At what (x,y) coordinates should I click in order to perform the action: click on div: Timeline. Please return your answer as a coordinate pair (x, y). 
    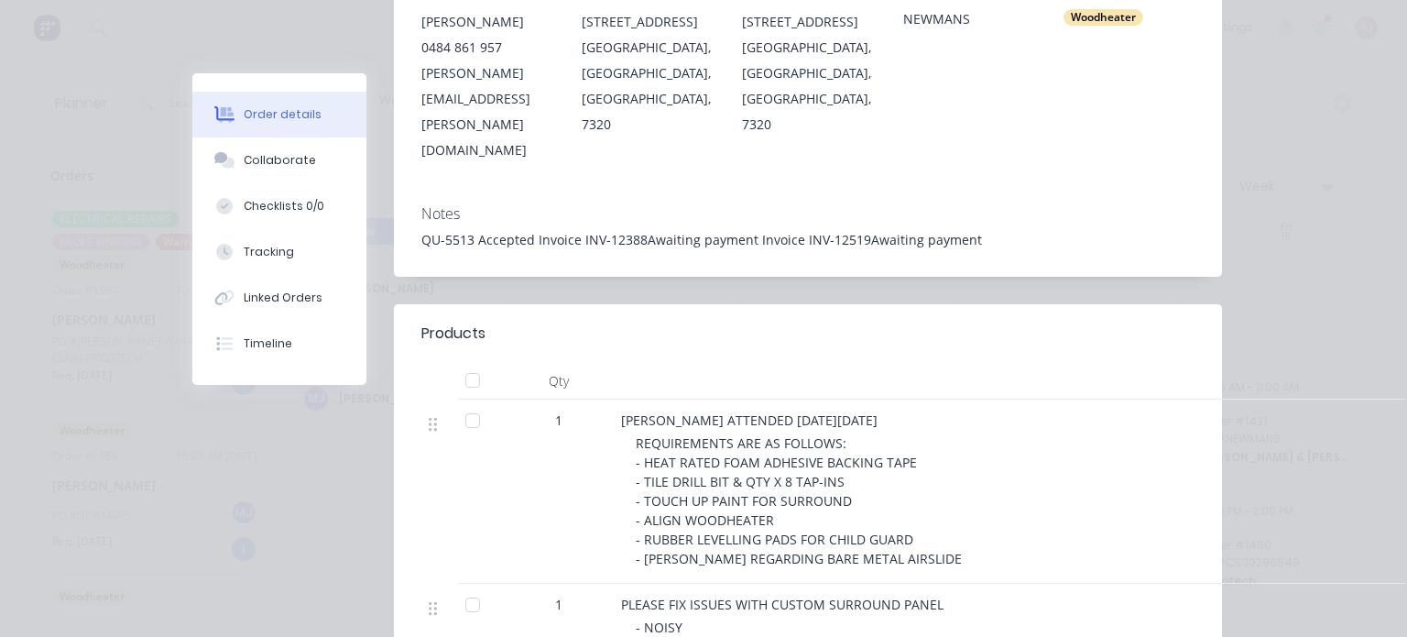
    Looking at the image, I should click on (267, 343).